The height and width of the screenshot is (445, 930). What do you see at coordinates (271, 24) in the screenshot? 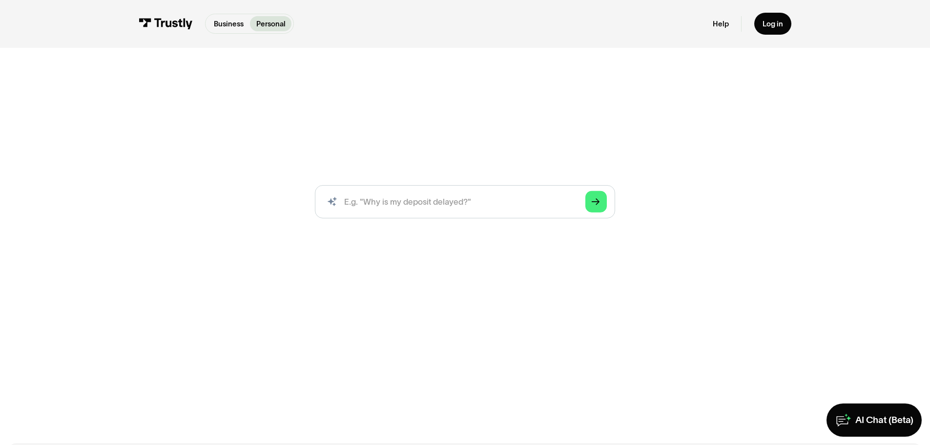
I see `p: Personal` at bounding box center [271, 24].